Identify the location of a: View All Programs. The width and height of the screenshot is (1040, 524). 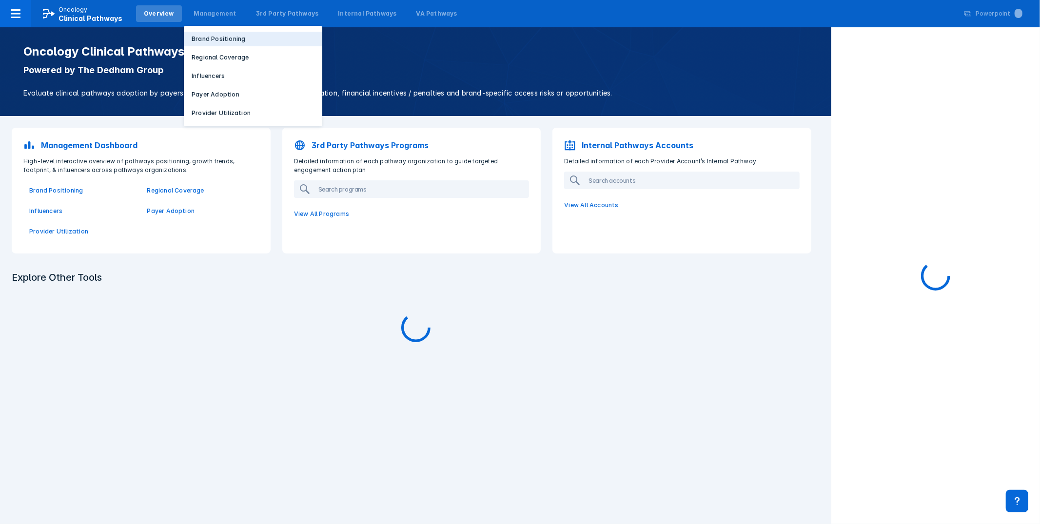
(412, 214).